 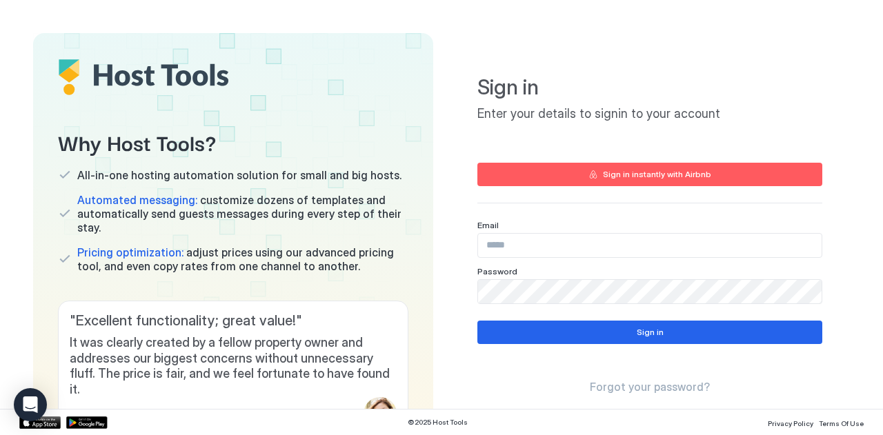 I want to click on span: customize dozens of templates and automatically send guests messages during every step of their s..., so click(x=243, y=214).